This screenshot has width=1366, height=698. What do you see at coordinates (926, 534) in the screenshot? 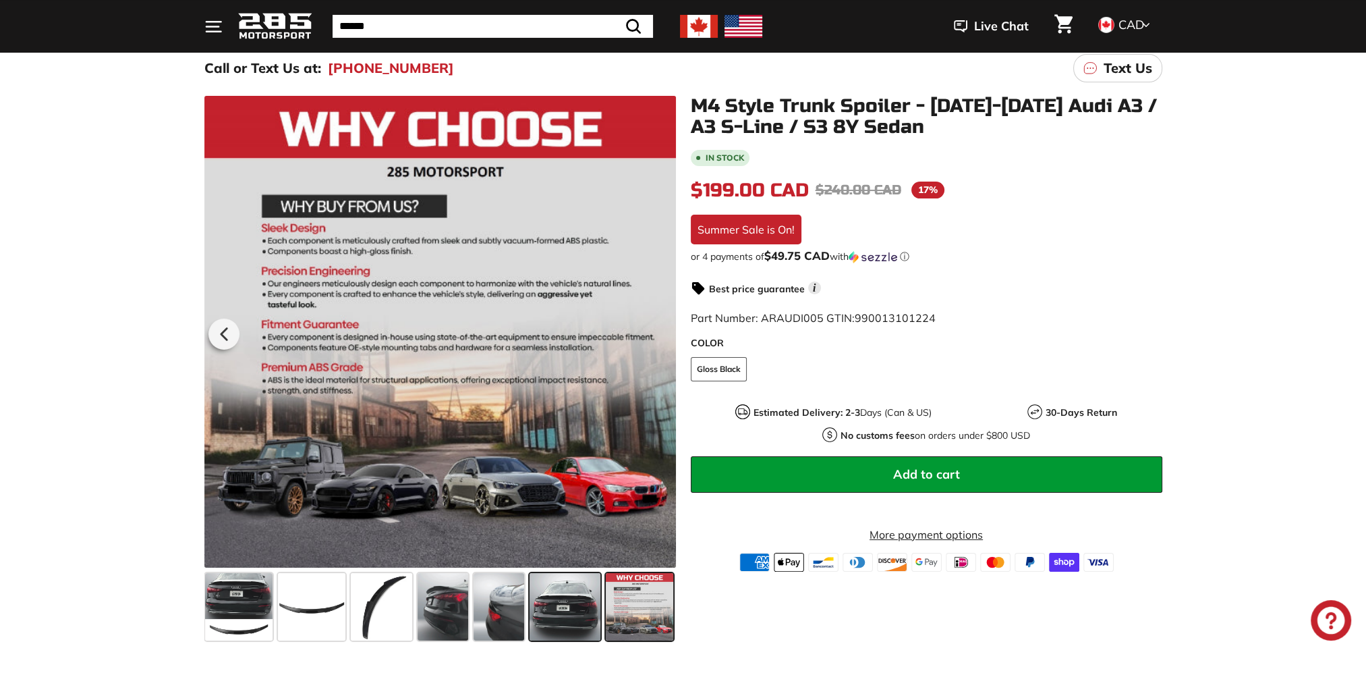
I see `a: More payment options` at bounding box center [926, 534].